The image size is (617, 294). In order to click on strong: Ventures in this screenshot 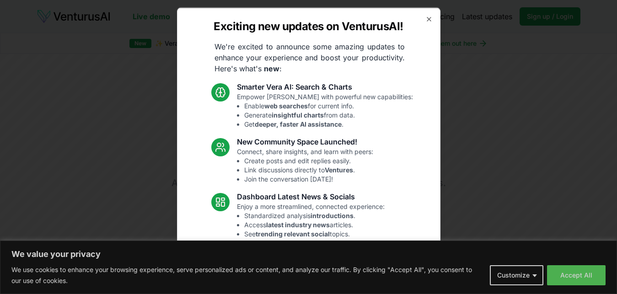, I will do `click(339, 169)`.